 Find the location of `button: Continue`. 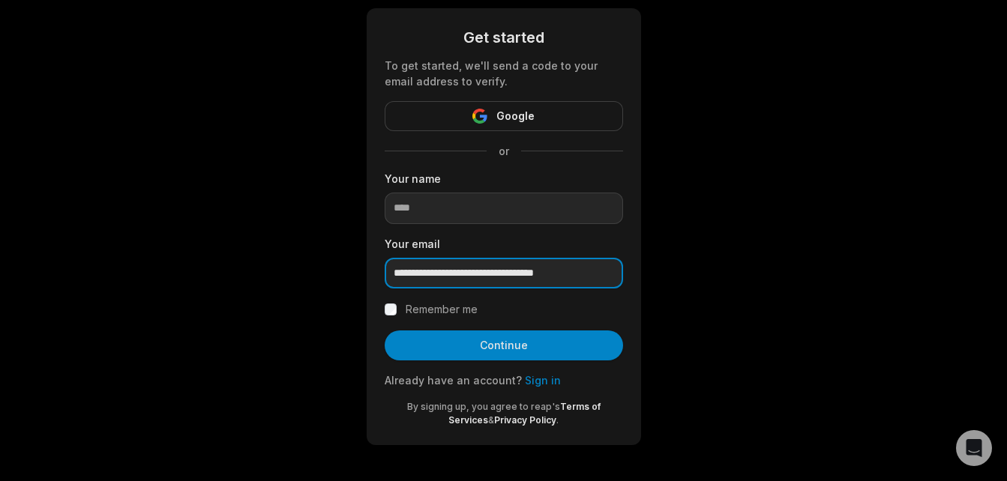

button: Continue is located at coordinates (504, 346).